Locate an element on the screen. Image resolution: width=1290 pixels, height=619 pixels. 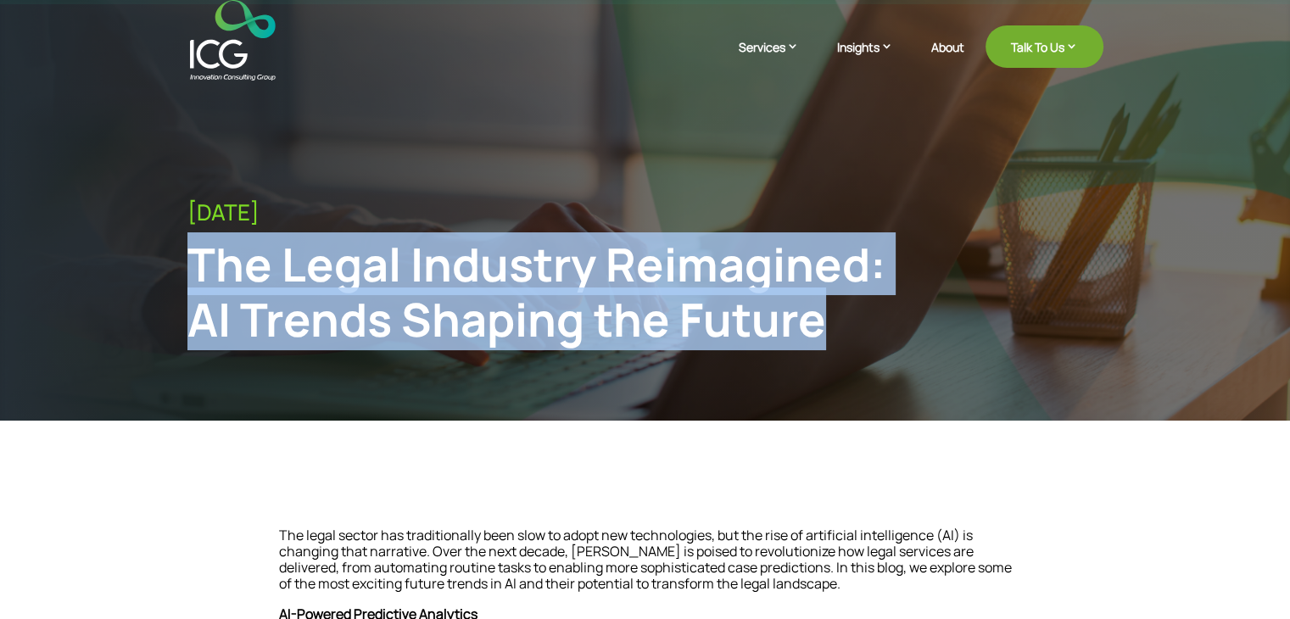
p: The legal sector has traditionally been slow to adopt new technologies, but the rise of artificia... is located at coordinates (646, 567).